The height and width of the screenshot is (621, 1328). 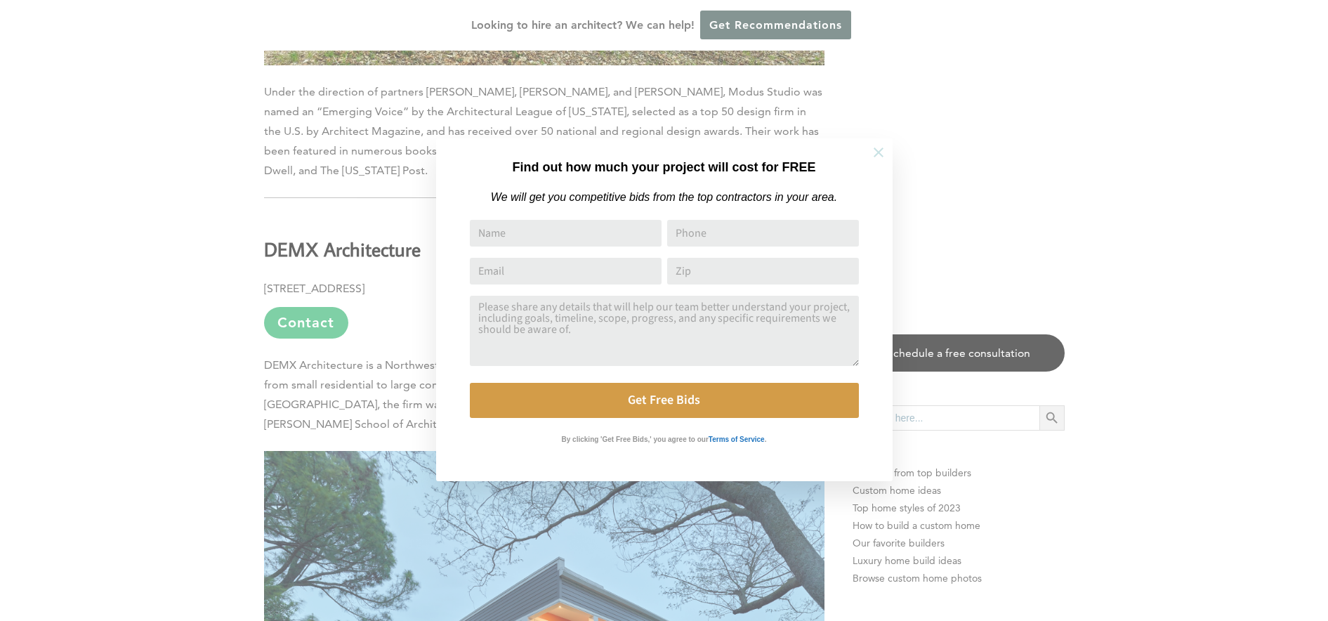 What do you see at coordinates (664, 400) in the screenshot?
I see `button: Get Free Bids` at bounding box center [664, 400].